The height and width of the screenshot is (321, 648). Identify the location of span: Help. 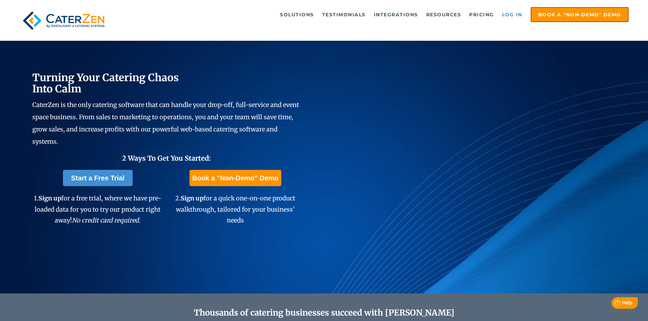
(40, 8).